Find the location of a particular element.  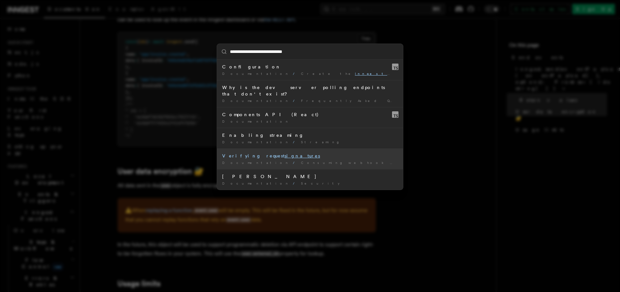

span: Frequently Asked Questions (FAQs) is located at coordinates (383, 101).